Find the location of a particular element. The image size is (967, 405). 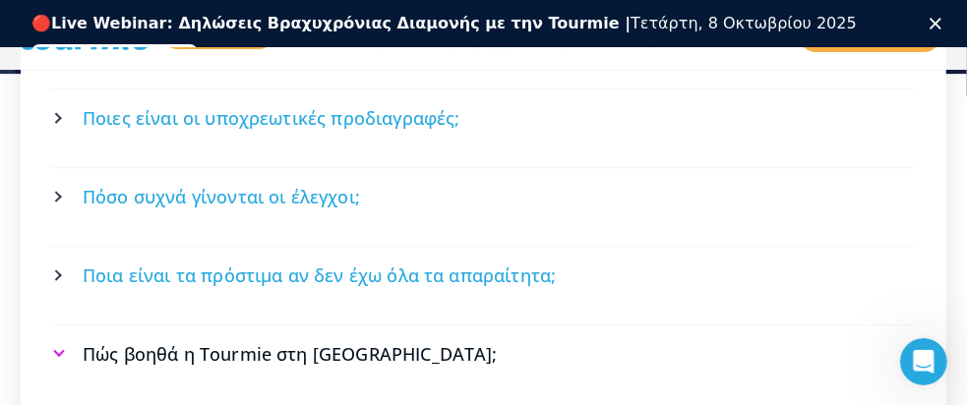

b: Live Webinar: Δηλώσεις Βραχυχρόνιας Διαμονής με την Tourmie | is located at coordinates (340, 23).